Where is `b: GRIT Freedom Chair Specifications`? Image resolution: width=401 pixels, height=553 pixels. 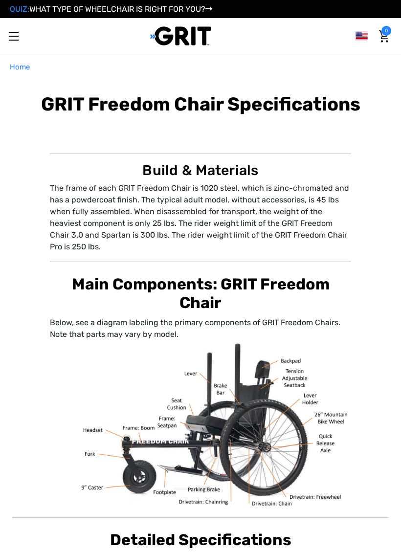
b: GRIT Freedom Chair Specifications is located at coordinates (200, 104).